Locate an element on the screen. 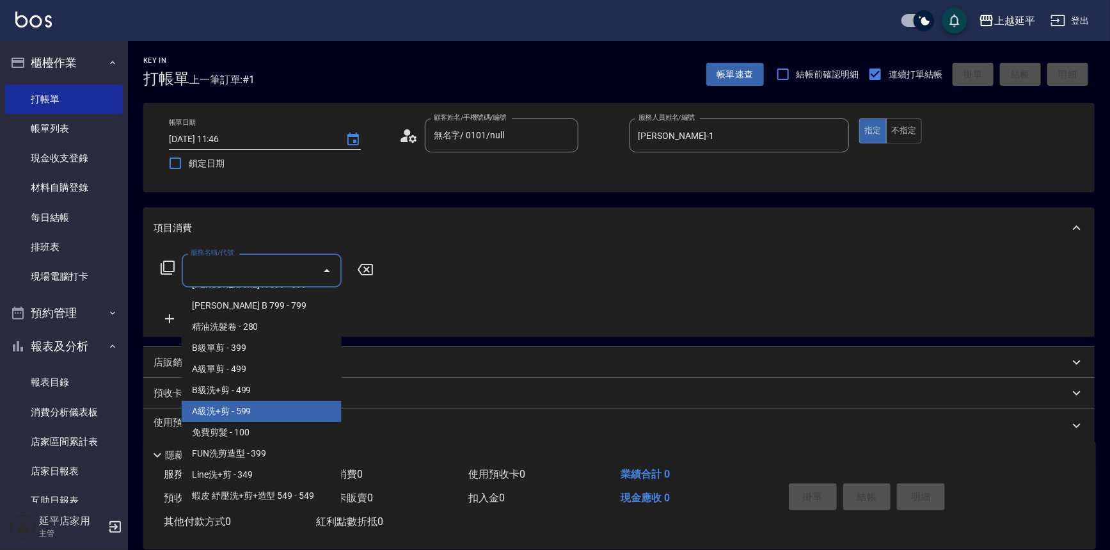 The image size is (1110, 550). p: 店販銷售 is located at coordinates (173, 362).